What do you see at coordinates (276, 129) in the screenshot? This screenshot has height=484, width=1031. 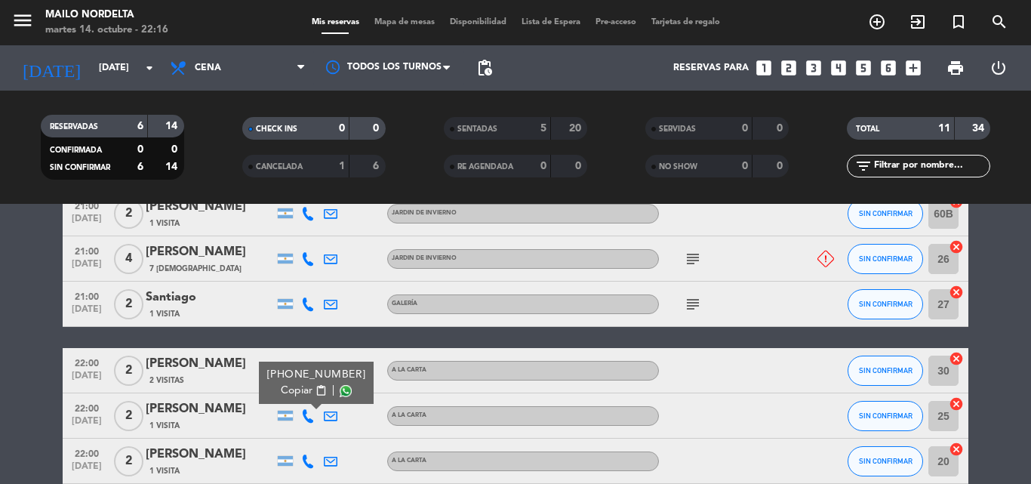 I see `span: CHECK INS` at bounding box center [276, 129].